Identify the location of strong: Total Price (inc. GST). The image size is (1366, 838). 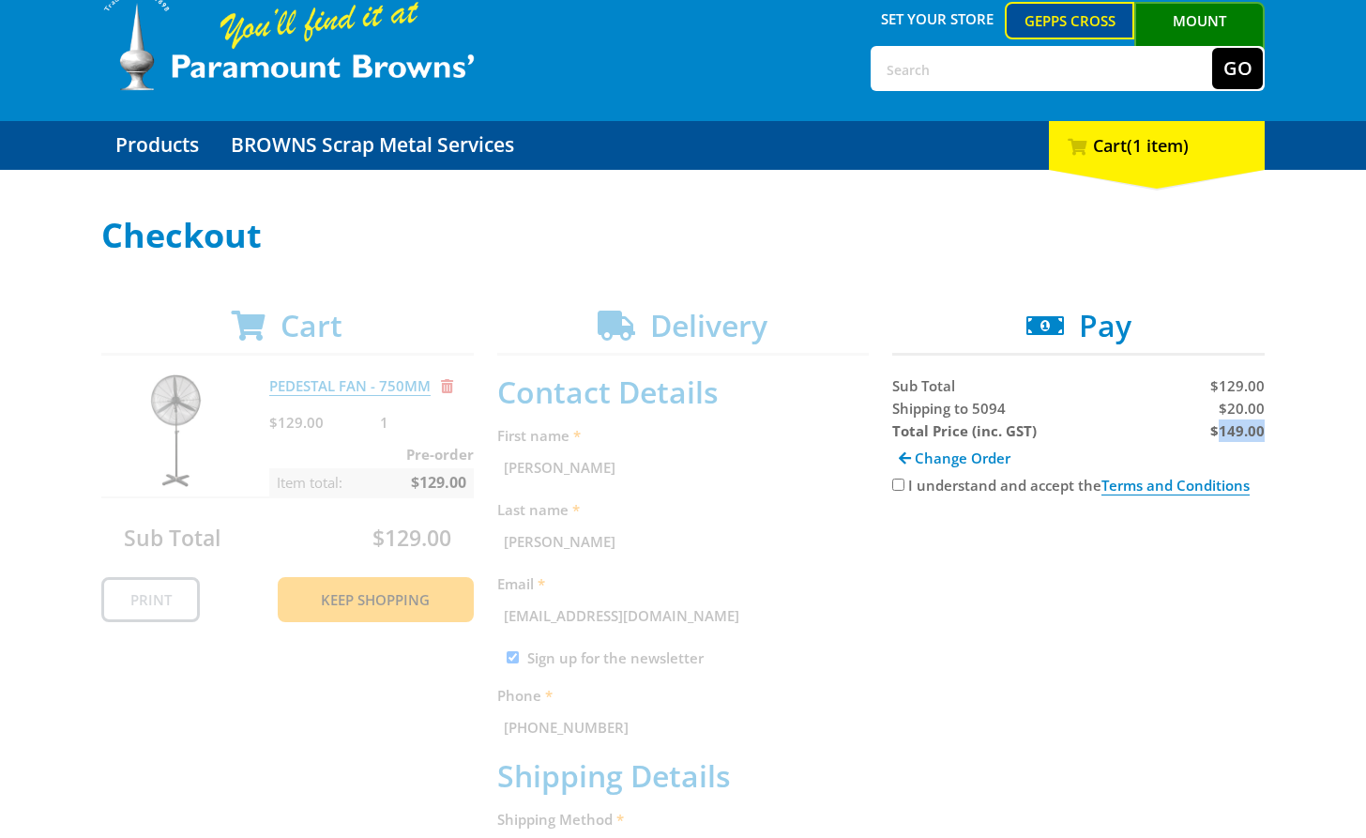
(965, 431).